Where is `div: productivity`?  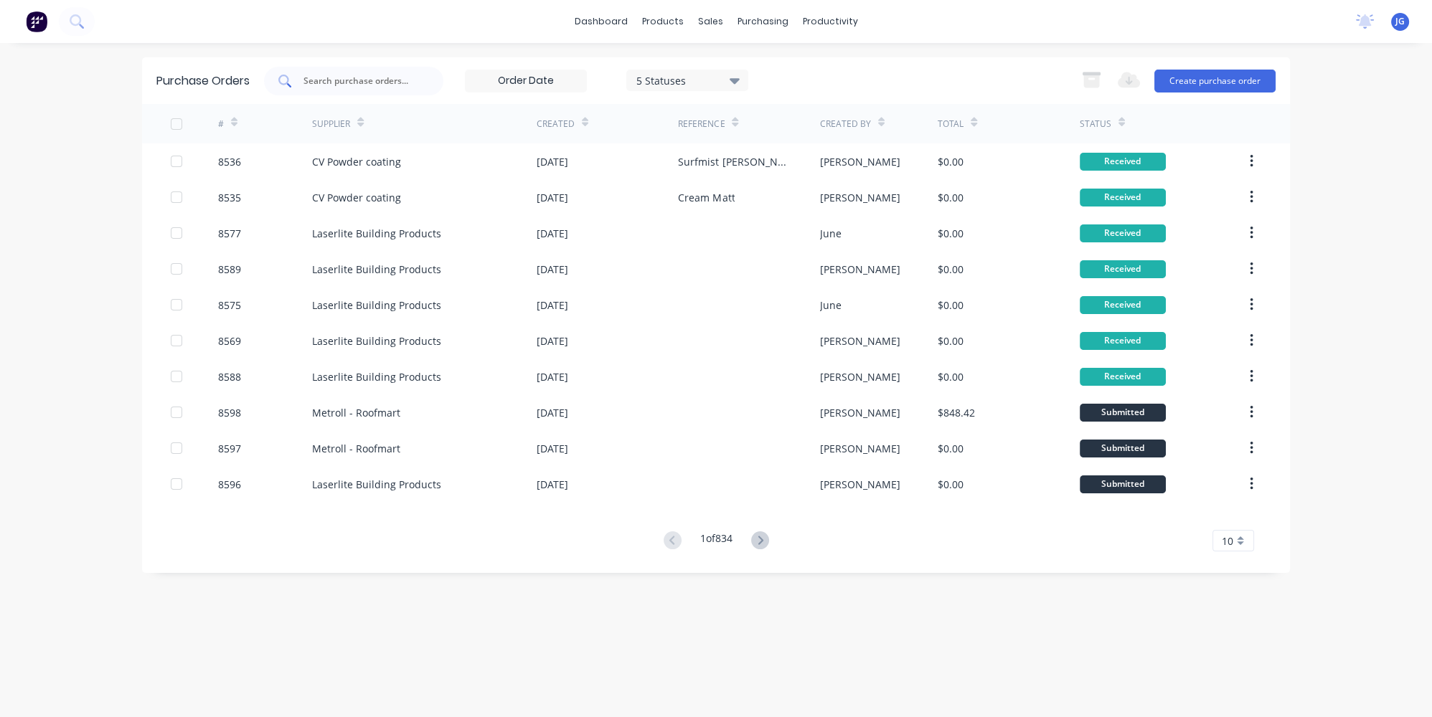 div: productivity is located at coordinates (830, 22).